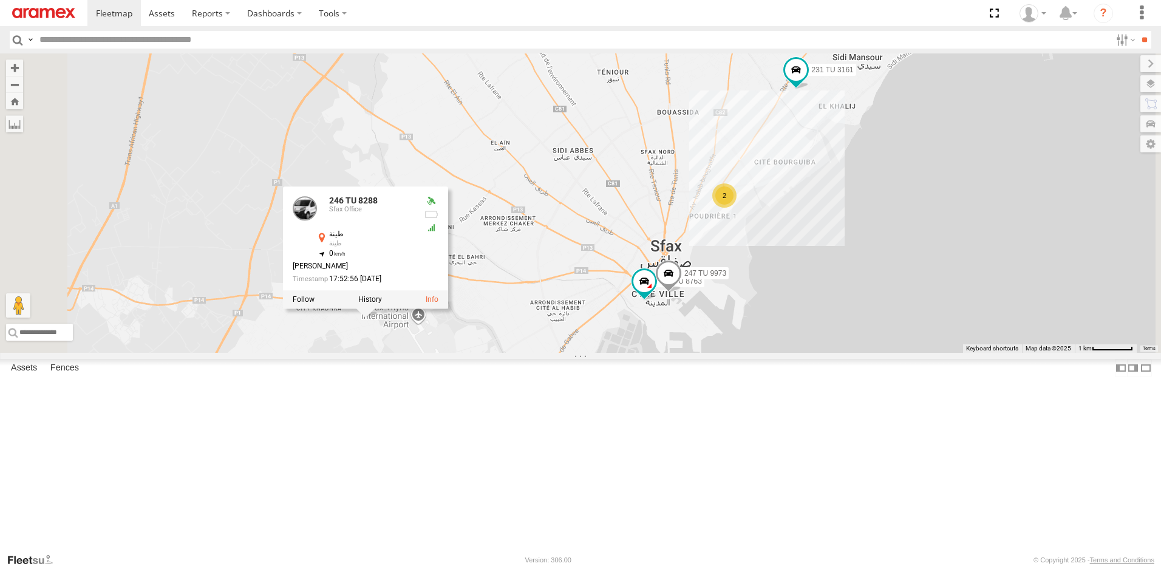 The width and height of the screenshot is (1161, 566). What do you see at coordinates (833, 70) in the screenshot?
I see `span: 231 TU 3161` at bounding box center [833, 70].